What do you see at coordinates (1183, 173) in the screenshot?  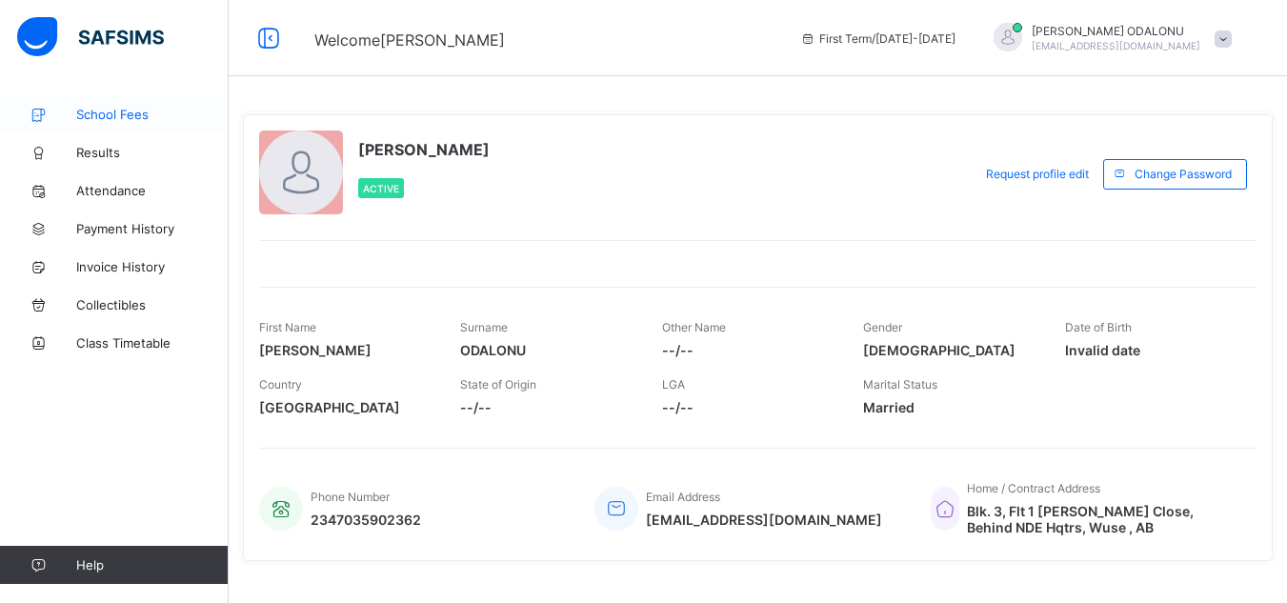 I see `span: Change Password` at bounding box center [1183, 173].